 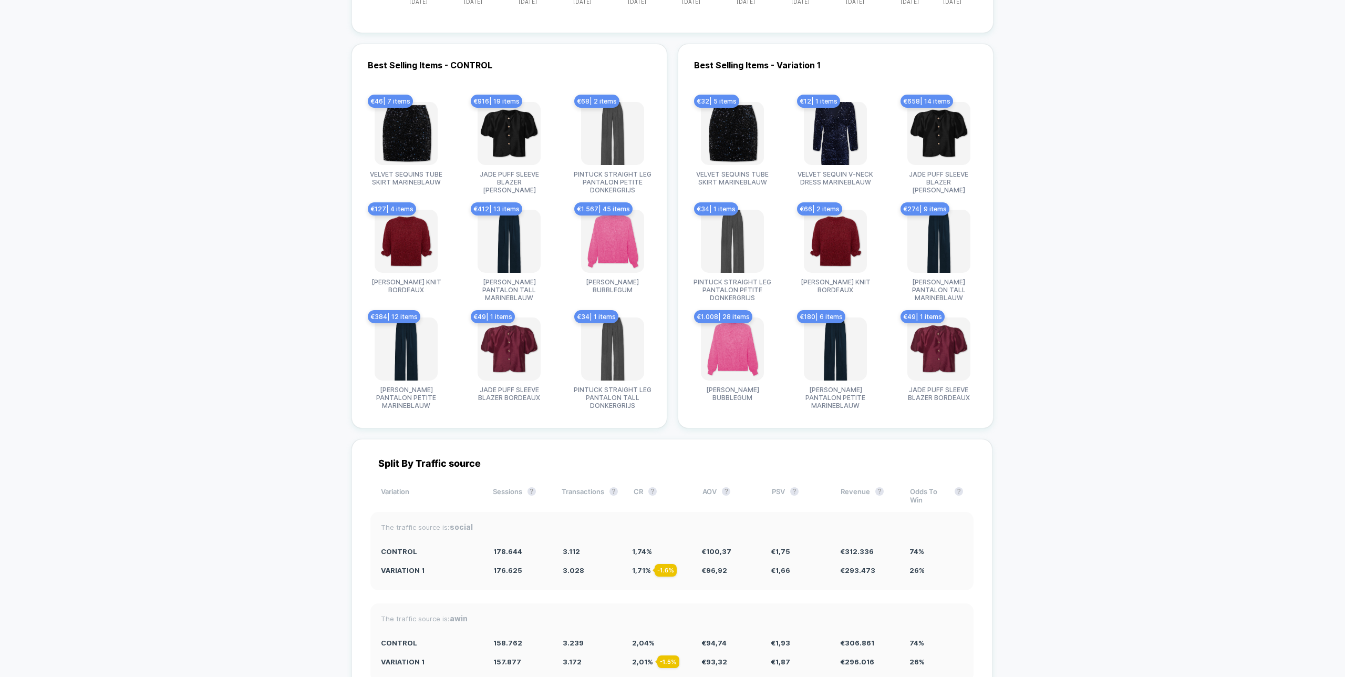 I want to click on span: € 96,92, so click(x=714, y=570).